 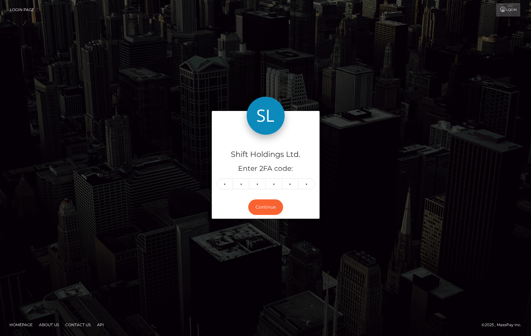 I want to click on a: About Us, so click(x=49, y=325).